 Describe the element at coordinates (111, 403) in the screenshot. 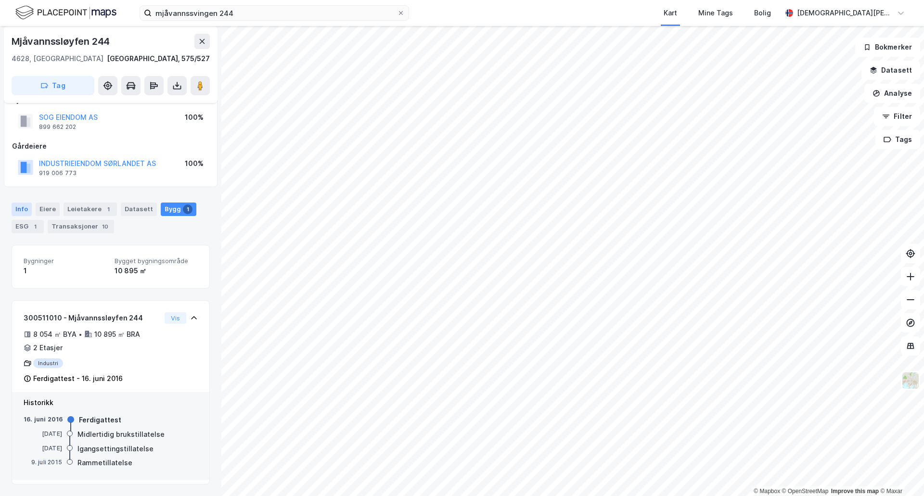

I see `div: Historikk` at that location.